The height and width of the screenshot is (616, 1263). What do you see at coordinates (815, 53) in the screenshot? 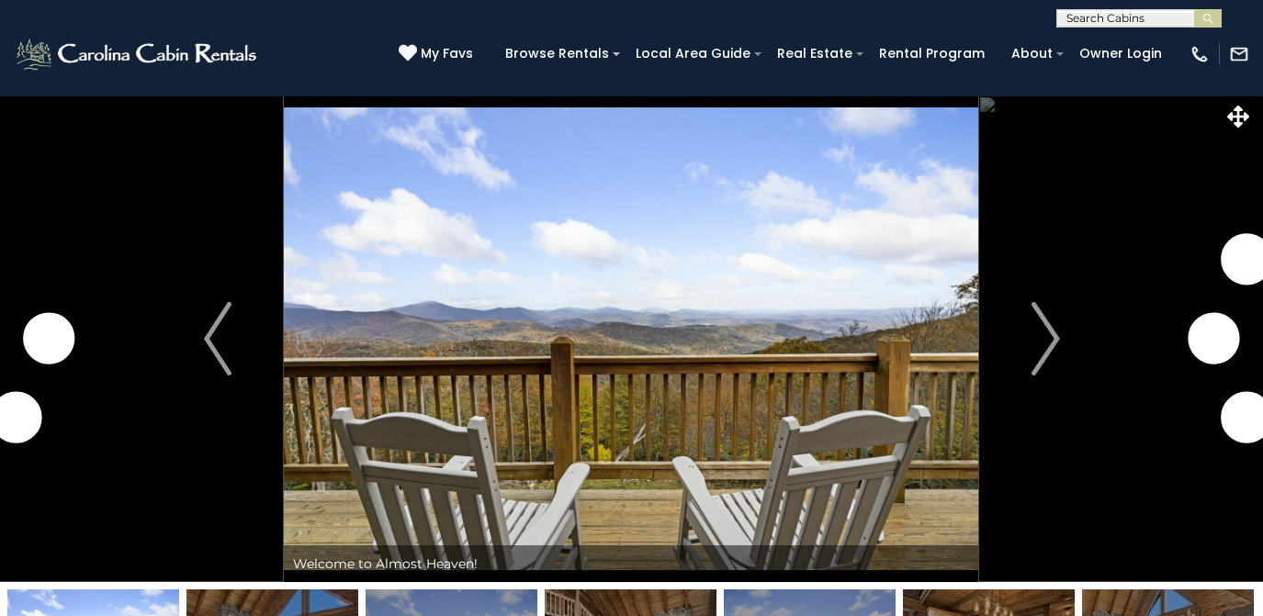
I see `a: Real Estate` at bounding box center [815, 53].